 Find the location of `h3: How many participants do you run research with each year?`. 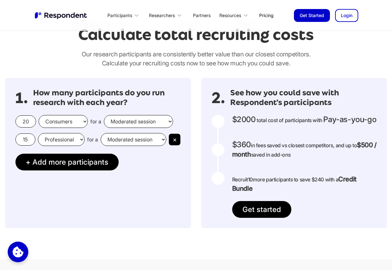

h3: How many participants do you run research with each year? is located at coordinates (107, 98).